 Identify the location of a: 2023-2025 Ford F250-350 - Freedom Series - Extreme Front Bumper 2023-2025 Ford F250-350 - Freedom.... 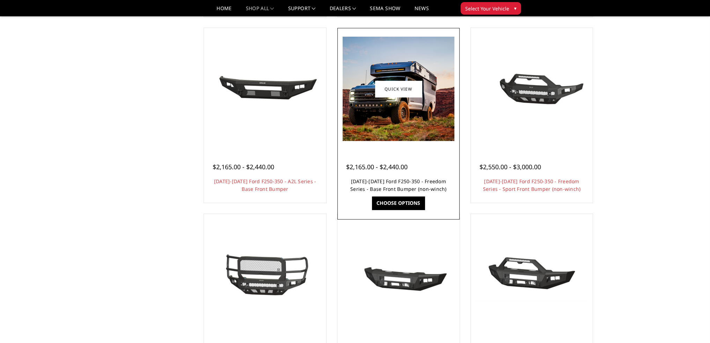
(265, 275).